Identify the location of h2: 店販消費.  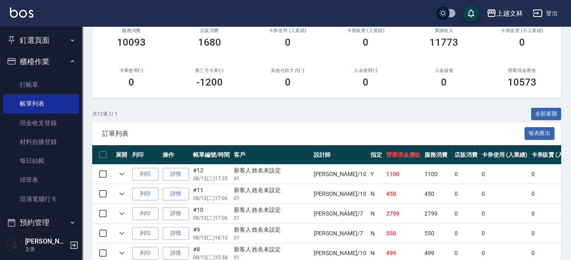
(210, 30).